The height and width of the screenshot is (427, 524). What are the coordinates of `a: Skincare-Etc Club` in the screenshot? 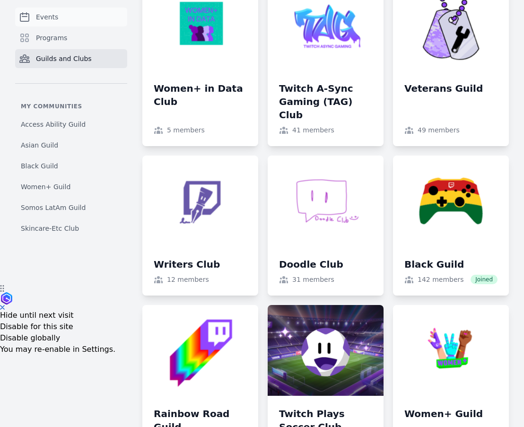 It's located at (71, 229).